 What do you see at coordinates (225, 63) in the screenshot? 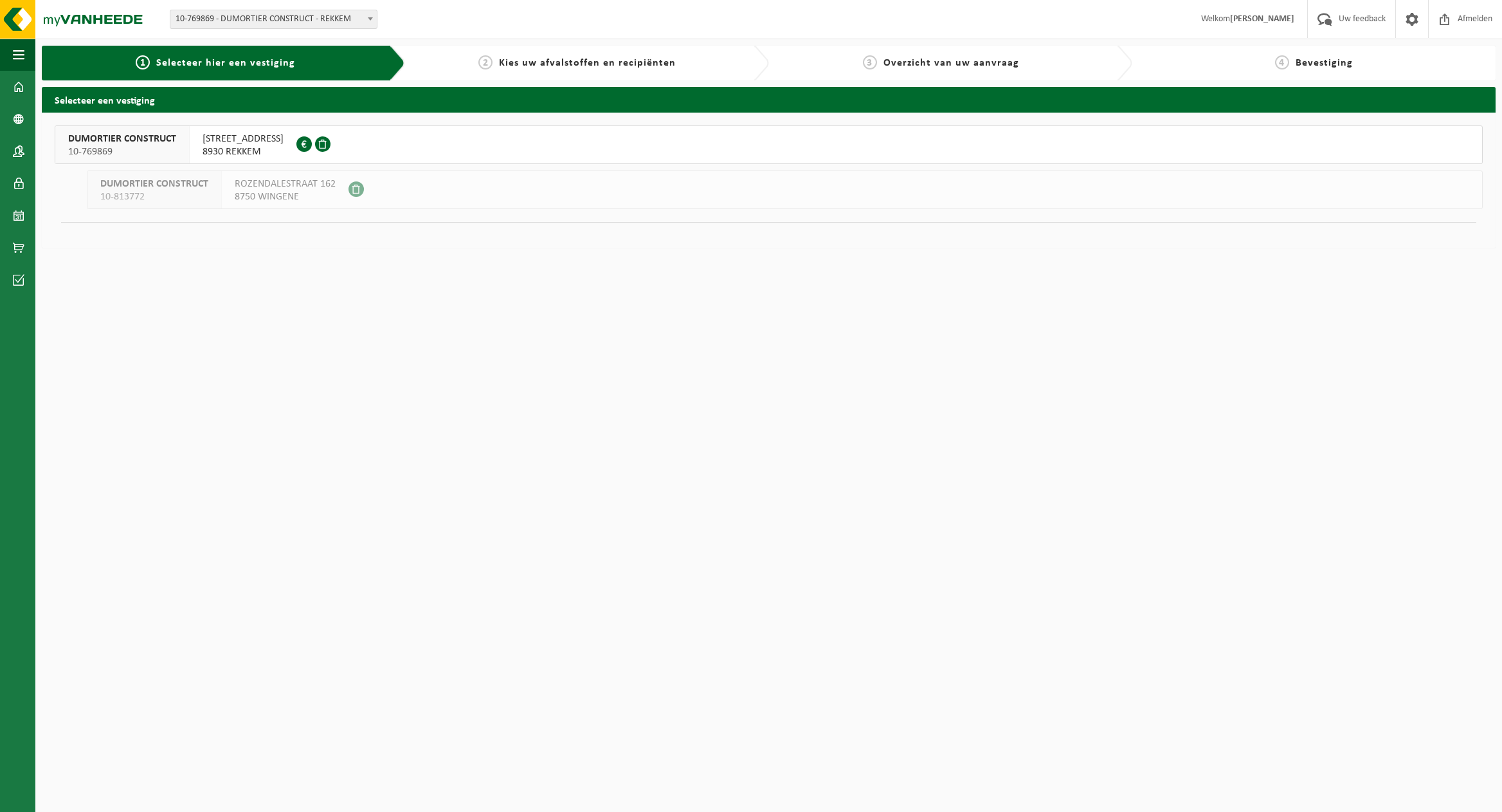
I see `span: Selecteer hier een vestiging` at bounding box center [225, 63].